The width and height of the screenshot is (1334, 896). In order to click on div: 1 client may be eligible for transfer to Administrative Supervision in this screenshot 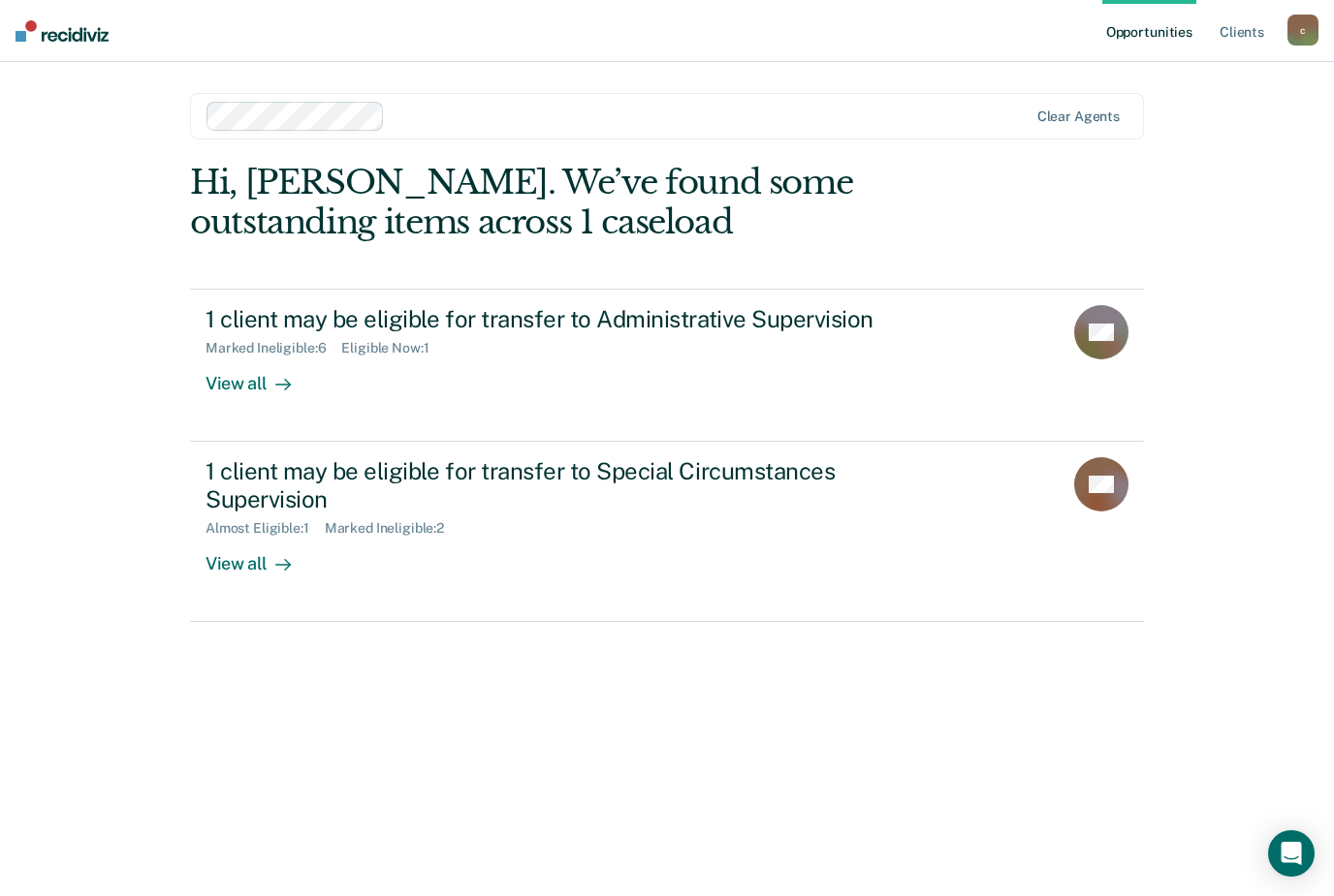, I will do `click(546, 319)`.